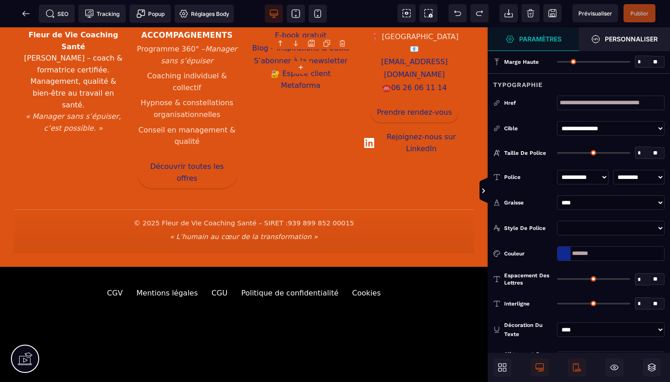 The image size is (670, 382). What do you see at coordinates (528, 203) in the screenshot?
I see `div: Graisse` at bounding box center [528, 203].